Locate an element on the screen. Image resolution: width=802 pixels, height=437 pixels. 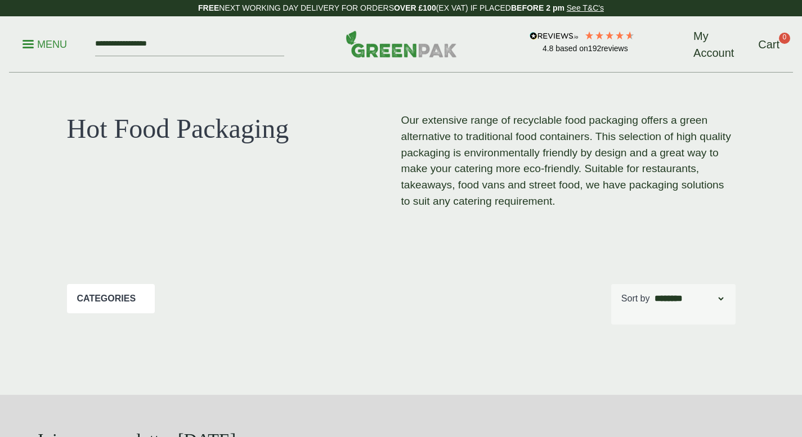
h1: Hot Food Packaging is located at coordinates (234, 129).